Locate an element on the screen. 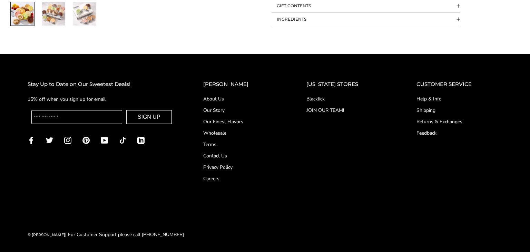 This screenshot has width=530, height=252. a: Our Finest Flavors is located at coordinates (241, 121).